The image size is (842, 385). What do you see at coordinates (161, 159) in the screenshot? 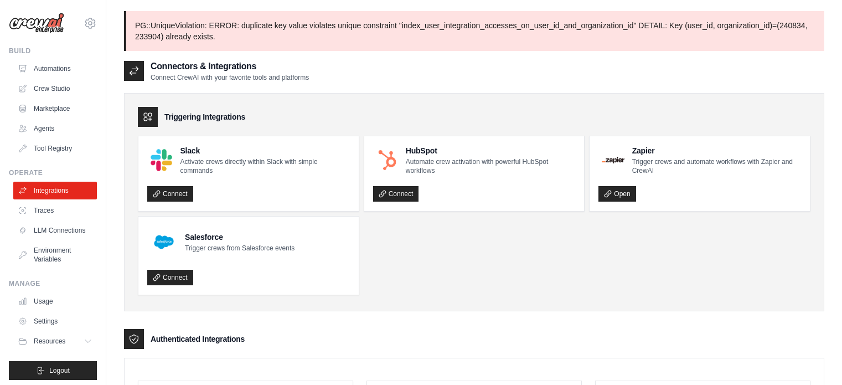
I see `img: Slack Logo` at bounding box center [161, 159].